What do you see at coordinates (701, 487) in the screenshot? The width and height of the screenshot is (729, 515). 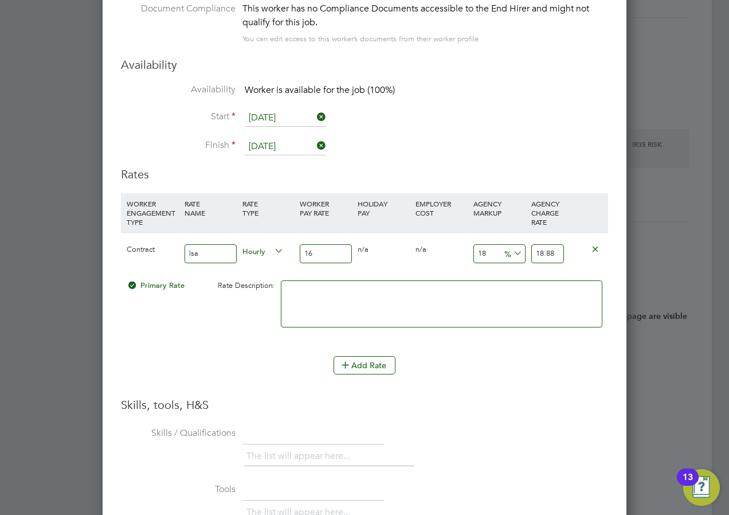 I see `button: Open Resource Center, 13 new notifications` at bounding box center [701, 487].